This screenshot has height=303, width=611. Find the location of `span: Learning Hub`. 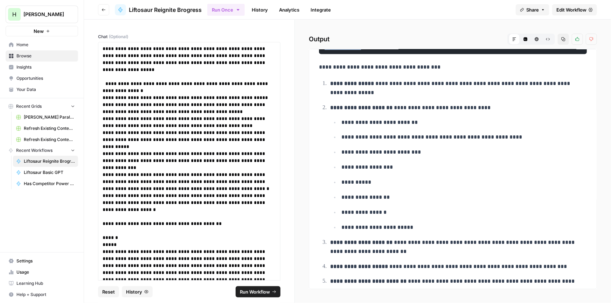

span: Learning Hub is located at coordinates (46, 284).